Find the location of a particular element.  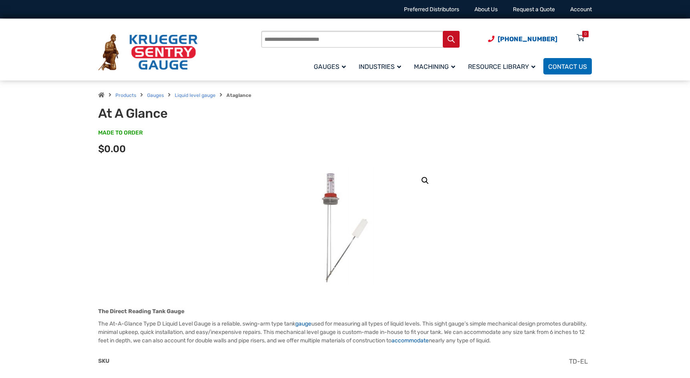

a: About Us is located at coordinates (486, 9).